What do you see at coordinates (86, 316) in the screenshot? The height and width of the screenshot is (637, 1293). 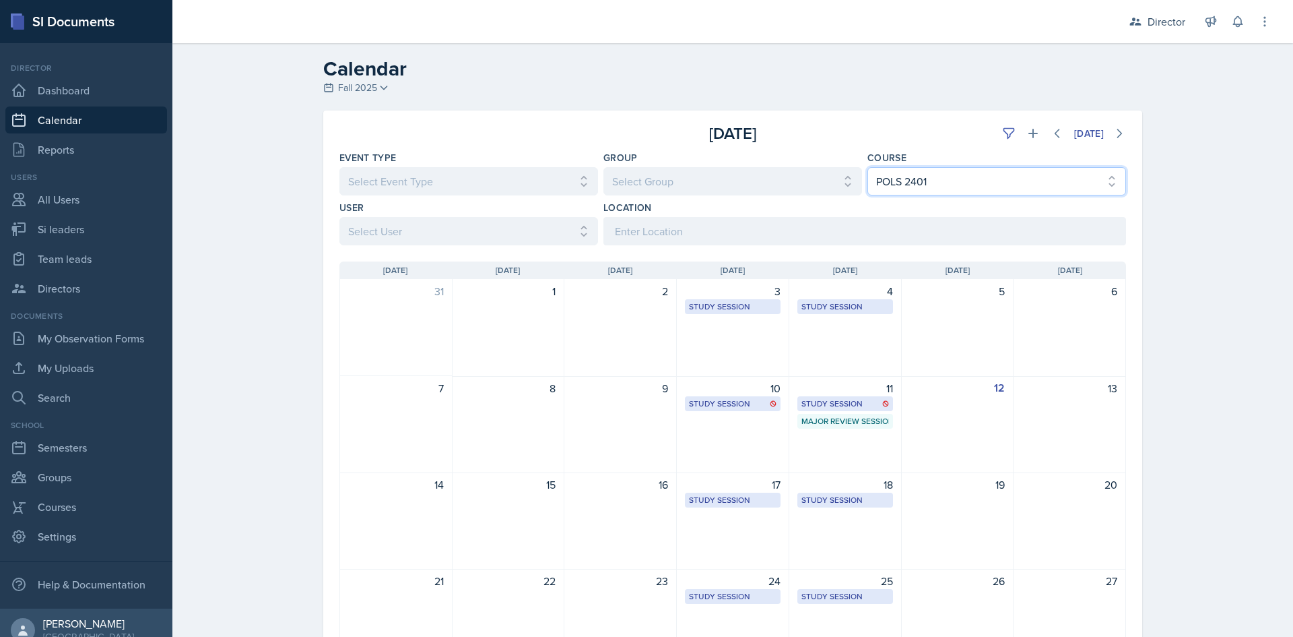 I see `div: Documents` at bounding box center [86, 316].